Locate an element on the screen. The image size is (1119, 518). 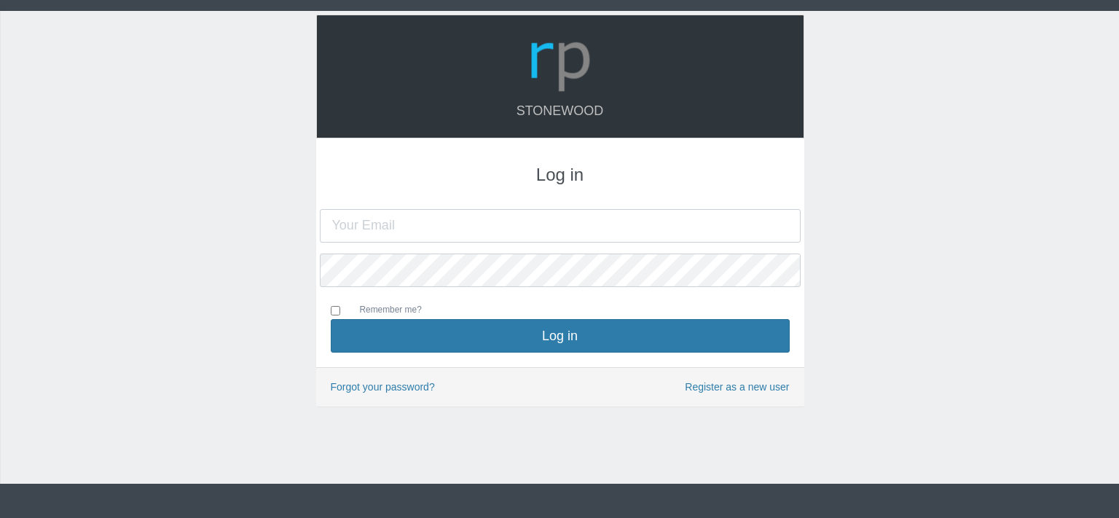
input: Your Email is located at coordinates (560, 226).